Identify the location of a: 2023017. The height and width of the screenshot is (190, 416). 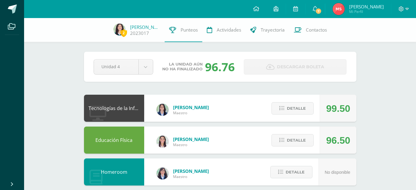
(139, 33).